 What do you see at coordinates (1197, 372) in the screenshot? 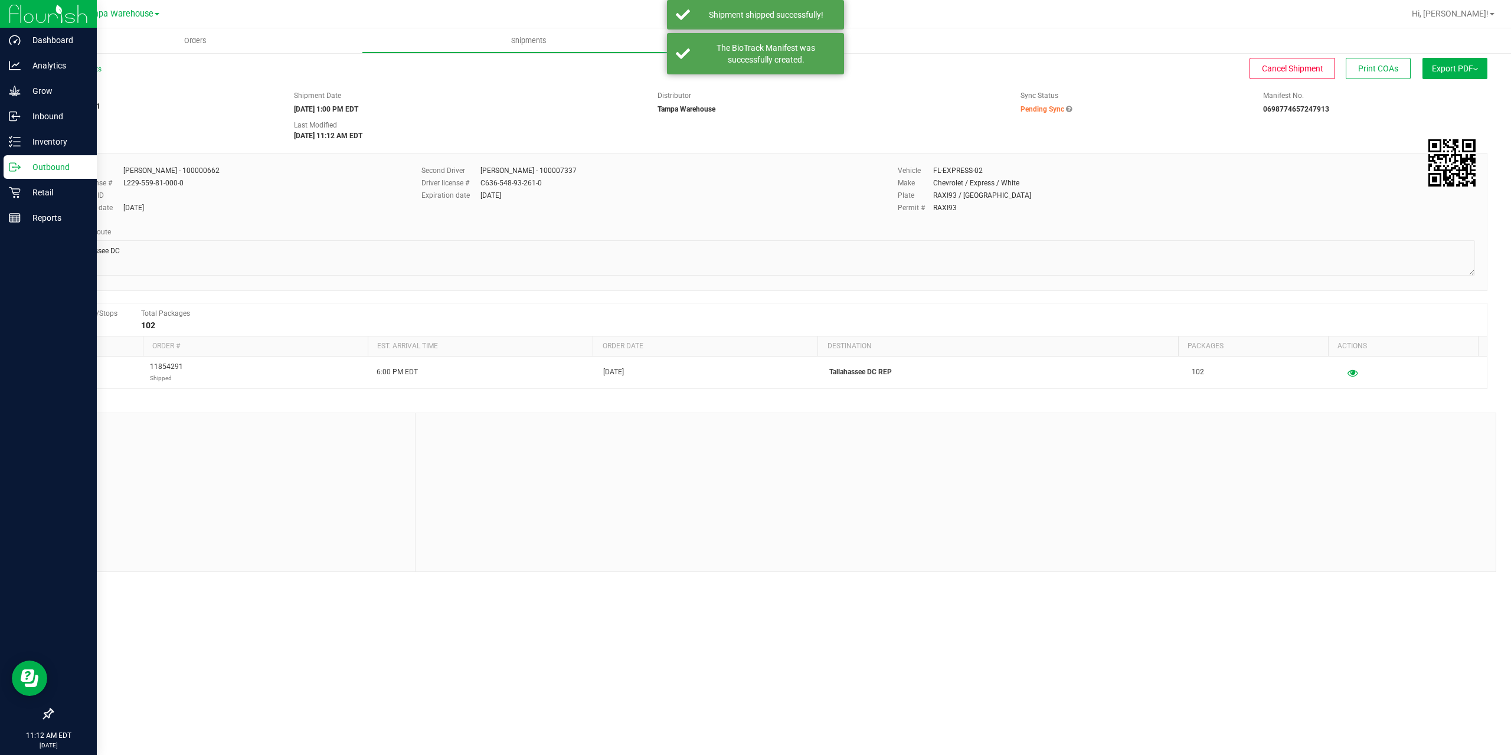
I see `span: 102` at bounding box center [1197, 372].